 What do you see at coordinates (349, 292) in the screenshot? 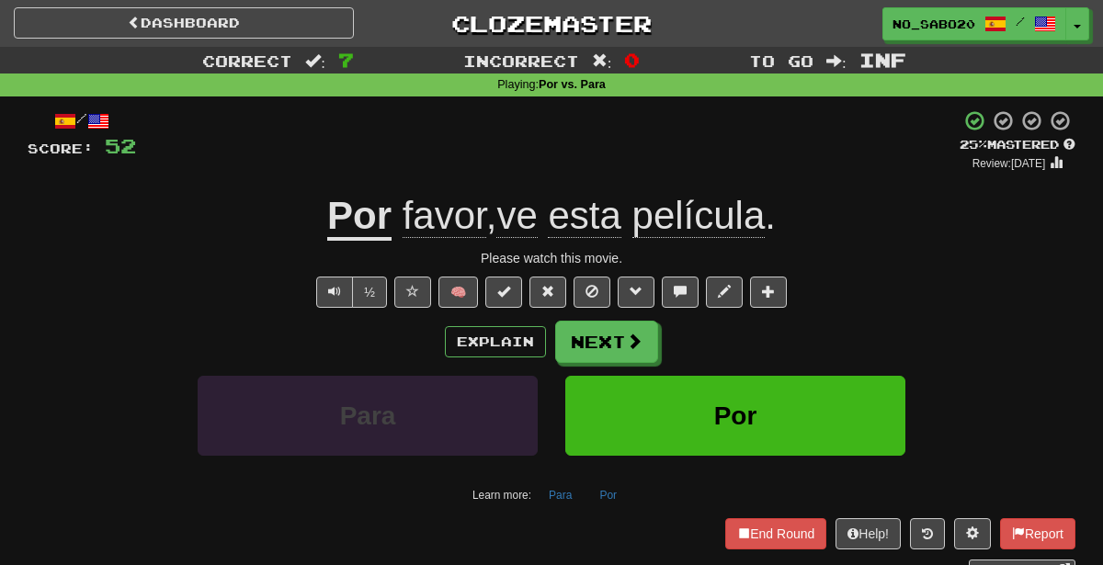
I see `div: Text-to-speech controls` at bounding box center [349, 292].